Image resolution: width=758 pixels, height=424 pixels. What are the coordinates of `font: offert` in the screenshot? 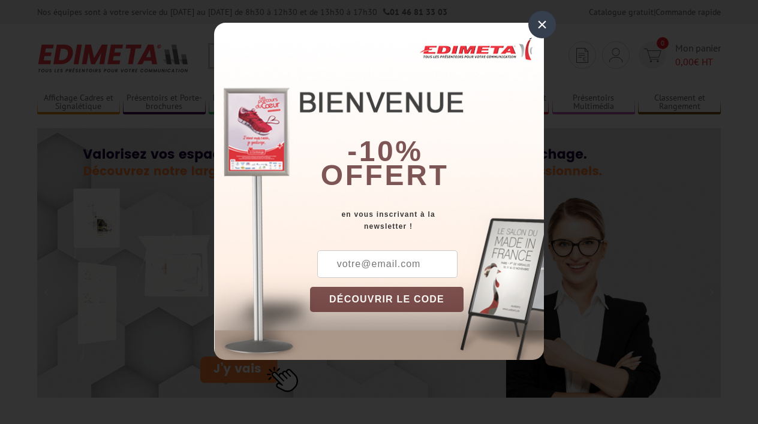 It's located at (385, 175).